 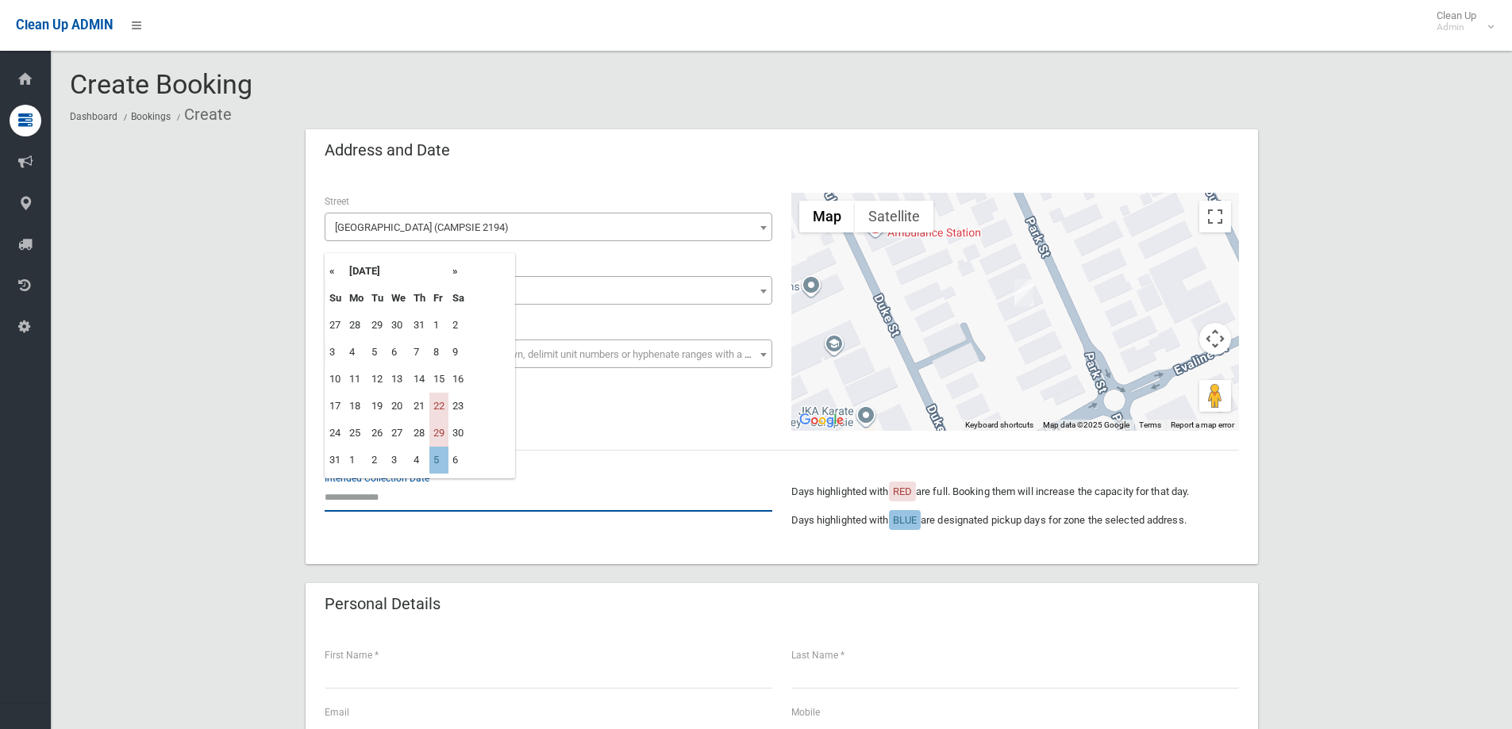 What do you see at coordinates (458, 298) in the screenshot?
I see `th: Sa` at bounding box center [458, 298].